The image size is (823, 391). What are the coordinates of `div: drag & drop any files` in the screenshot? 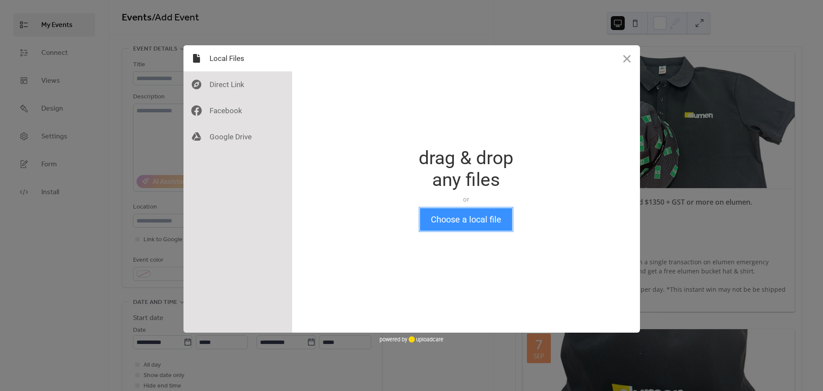 It's located at (466, 169).